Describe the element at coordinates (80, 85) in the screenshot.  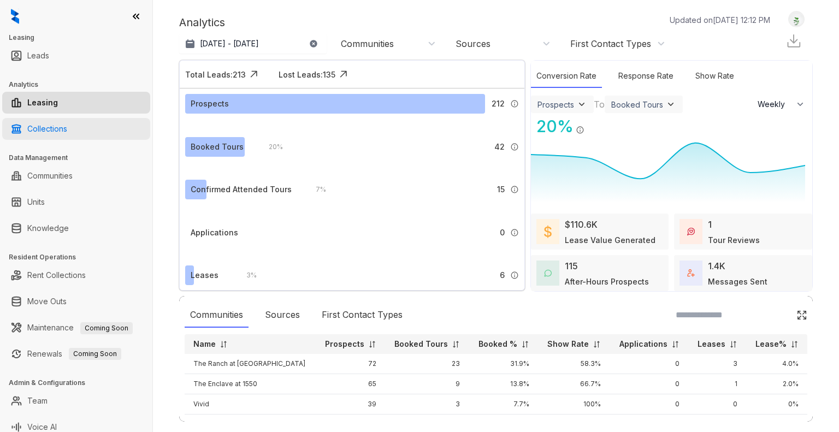
I see `h3: Analytics` at that location.